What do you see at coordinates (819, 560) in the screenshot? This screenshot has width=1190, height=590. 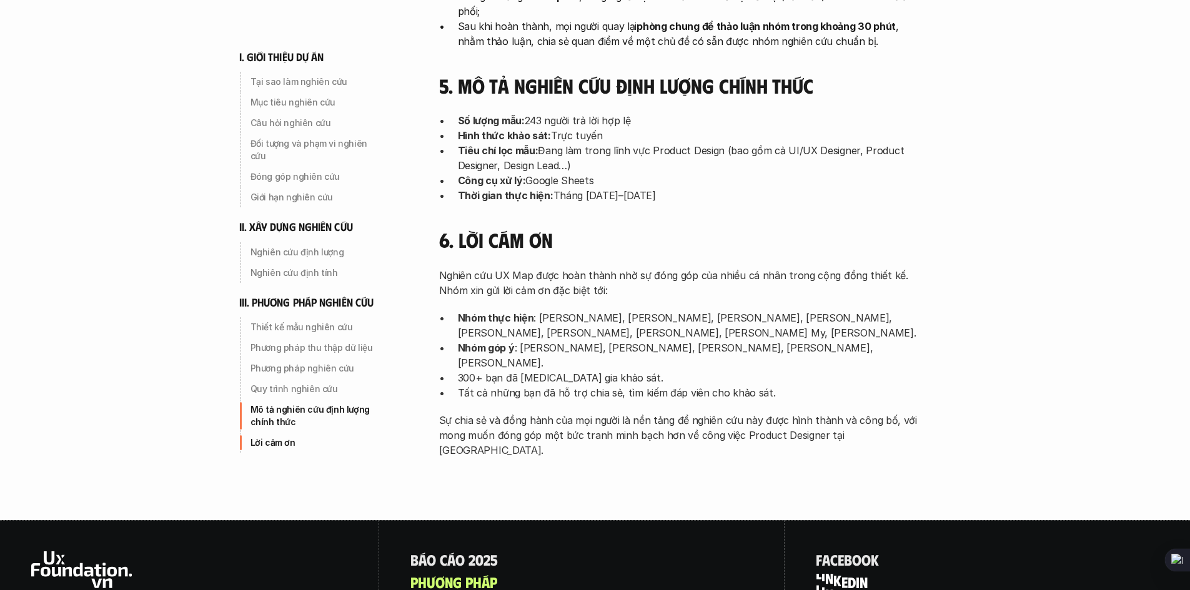 I see `span: f` at bounding box center [819, 560].